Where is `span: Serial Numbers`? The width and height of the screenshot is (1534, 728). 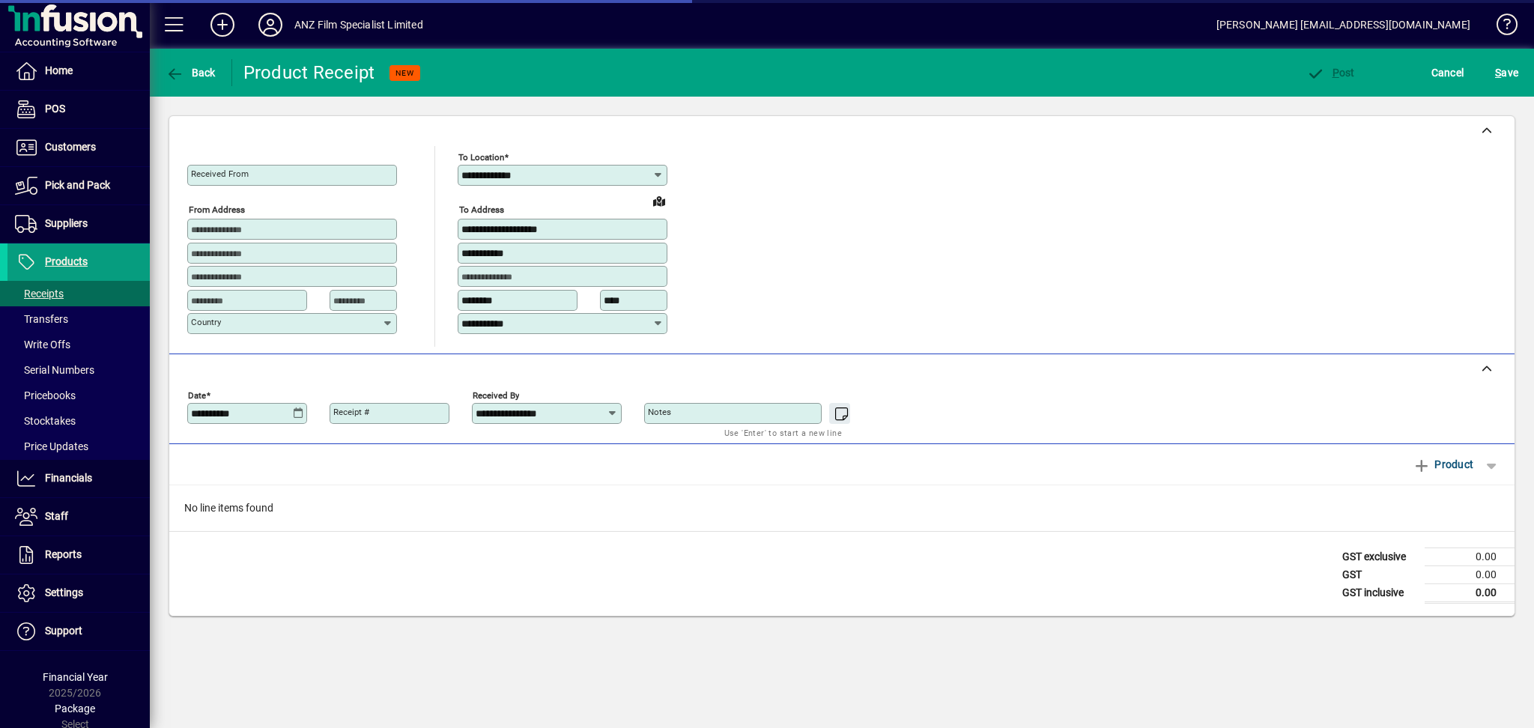 span: Serial Numbers is located at coordinates (55, 370).